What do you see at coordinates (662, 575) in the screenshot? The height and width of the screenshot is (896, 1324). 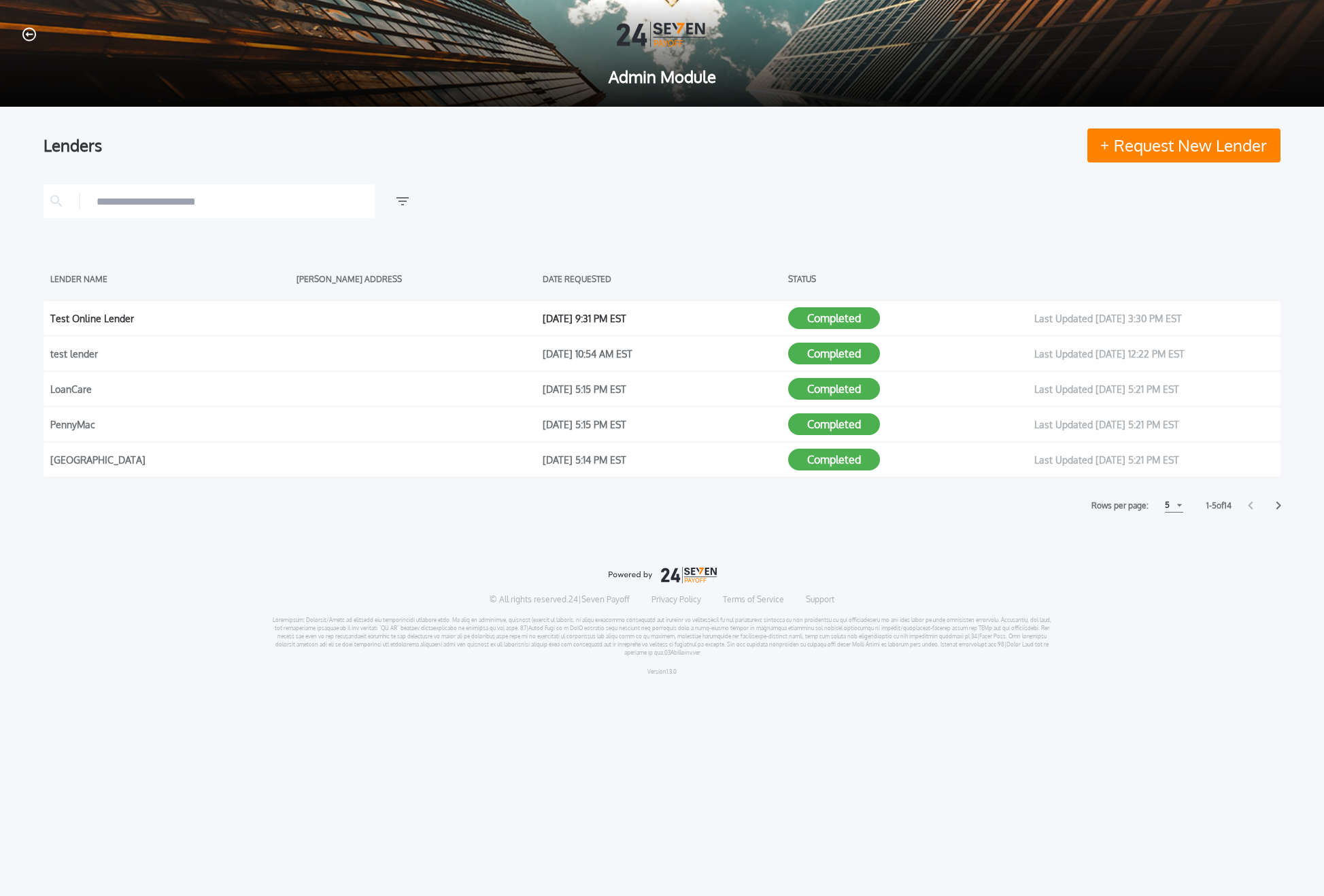 I see `img: logo` at bounding box center [662, 575].